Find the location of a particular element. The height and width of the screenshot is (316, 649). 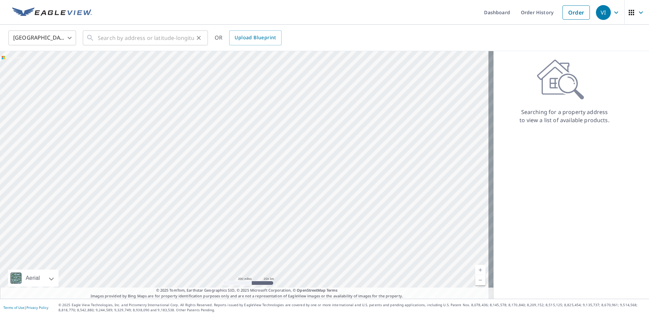

span: © 2025 TomTom, Earthstar Geographics SIO, © 2025 Microsoft Corporation, © is located at coordinates (247, 290).